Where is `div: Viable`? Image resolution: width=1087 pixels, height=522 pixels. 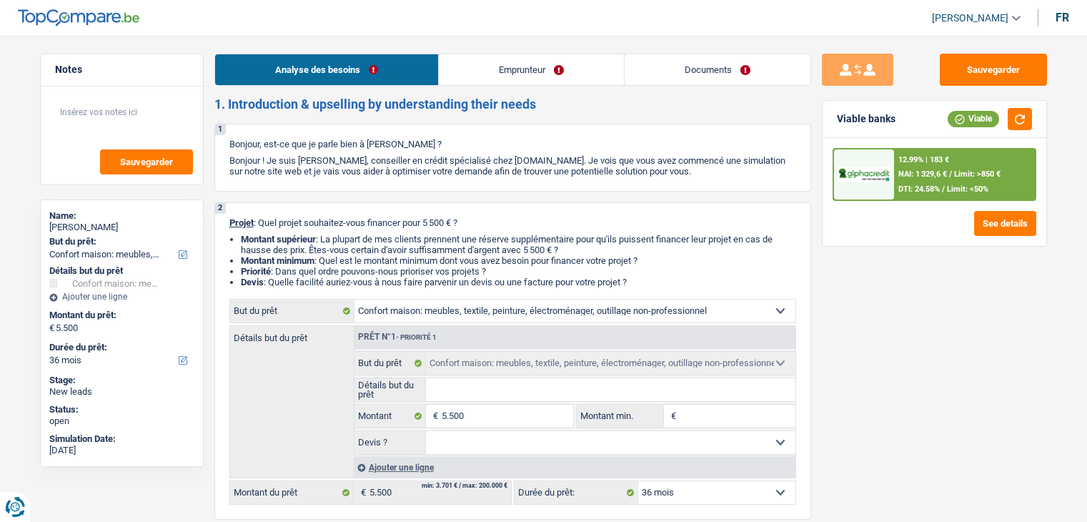
div: Viable is located at coordinates (973, 119).